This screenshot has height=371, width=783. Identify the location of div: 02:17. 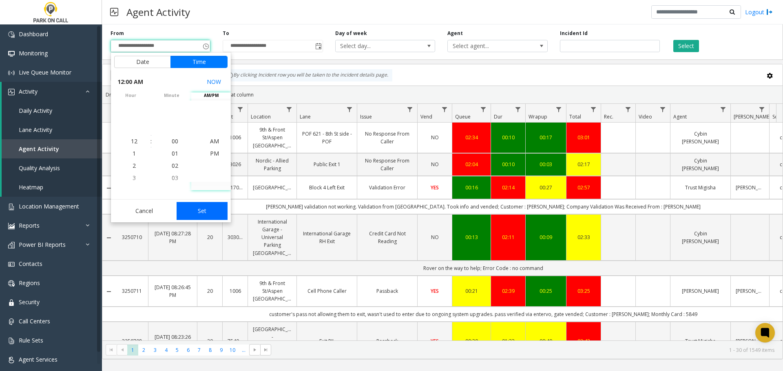
(583, 164).